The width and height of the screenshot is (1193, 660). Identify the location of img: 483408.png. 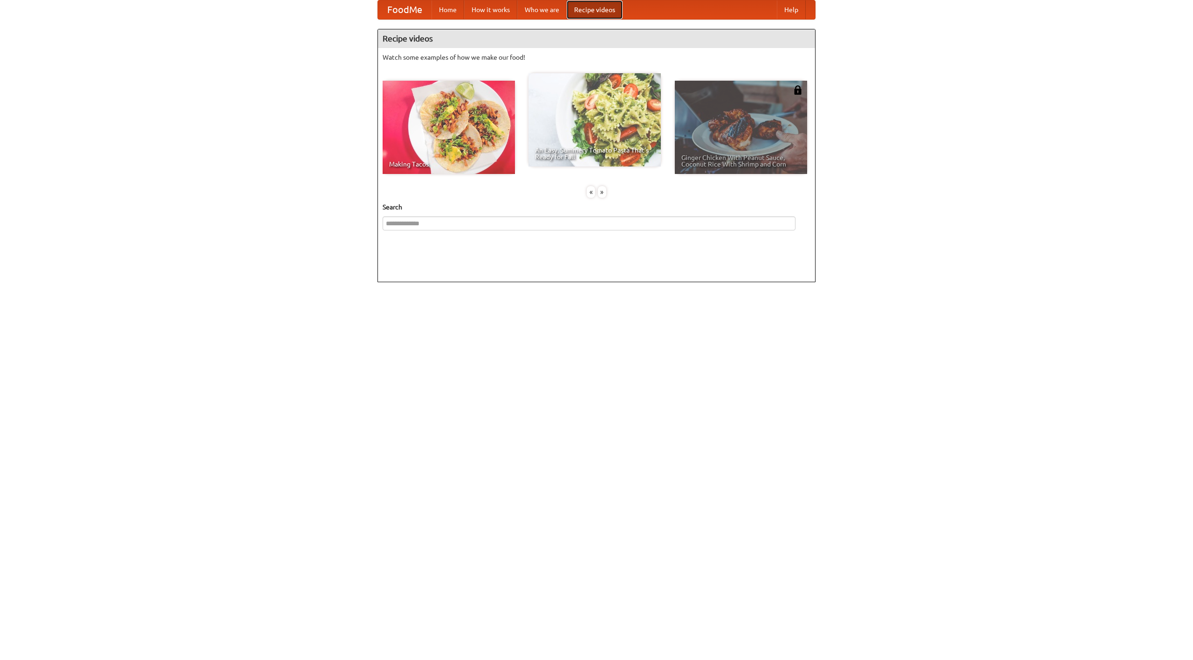
(798, 90).